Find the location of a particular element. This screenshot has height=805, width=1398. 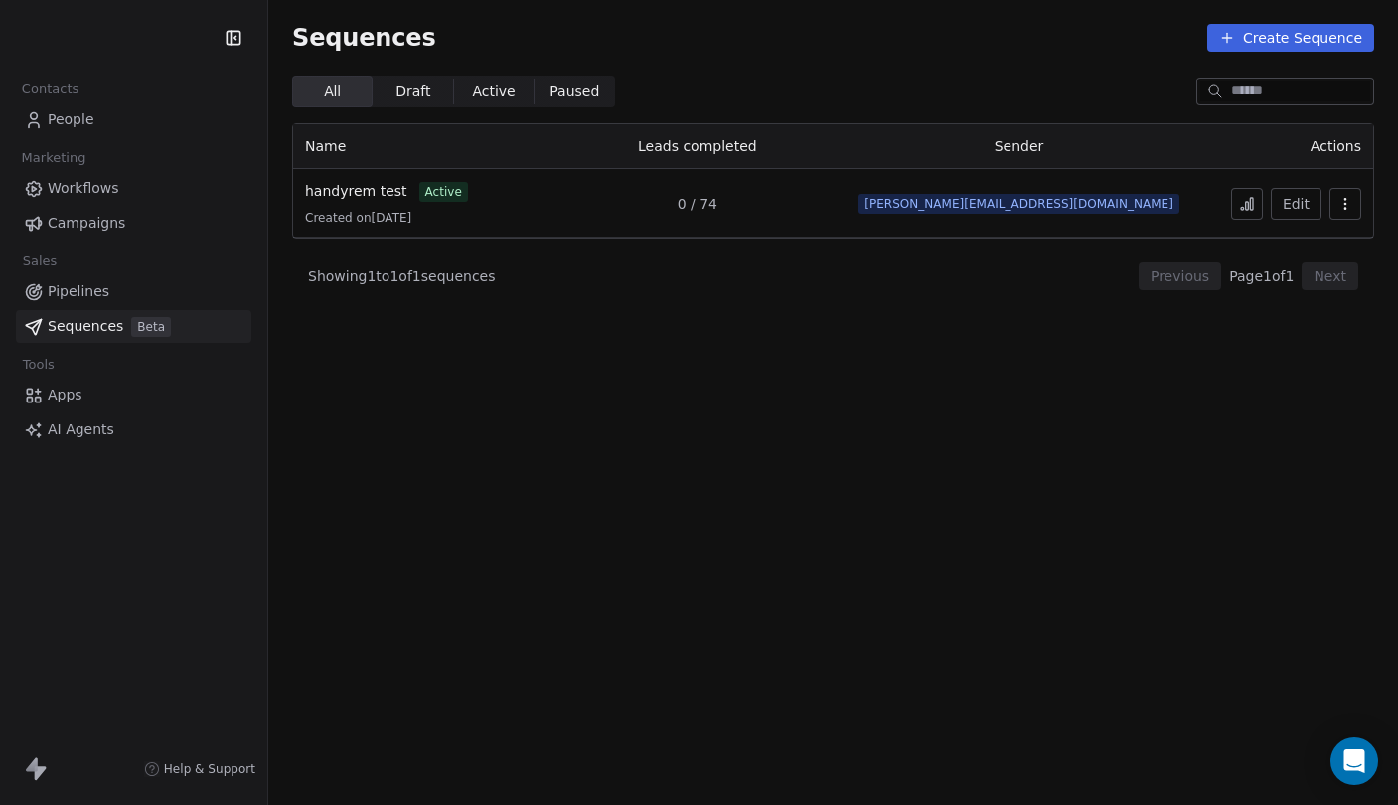

button: Previous is located at coordinates (1179, 276).